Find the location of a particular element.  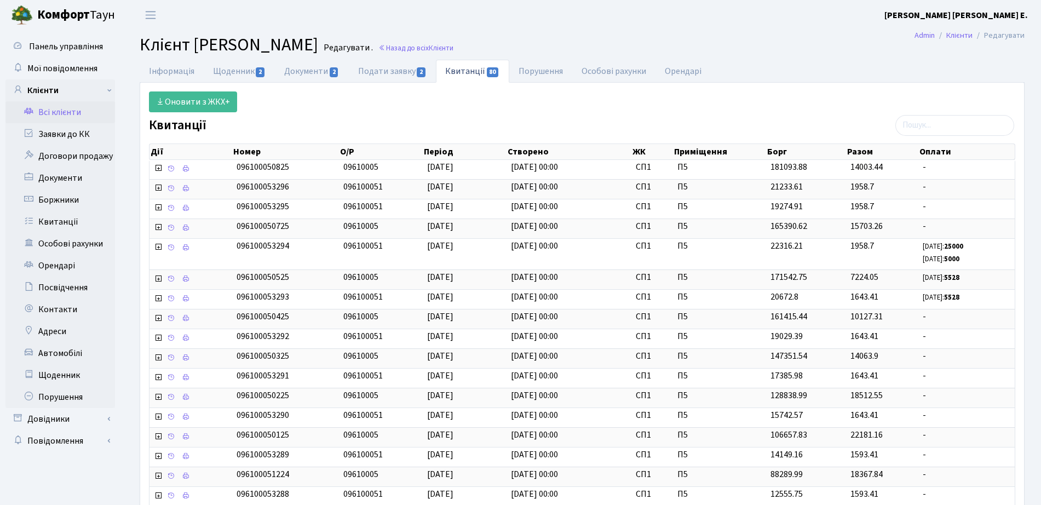

span: 096100051224 is located at coordinates (263, 474).